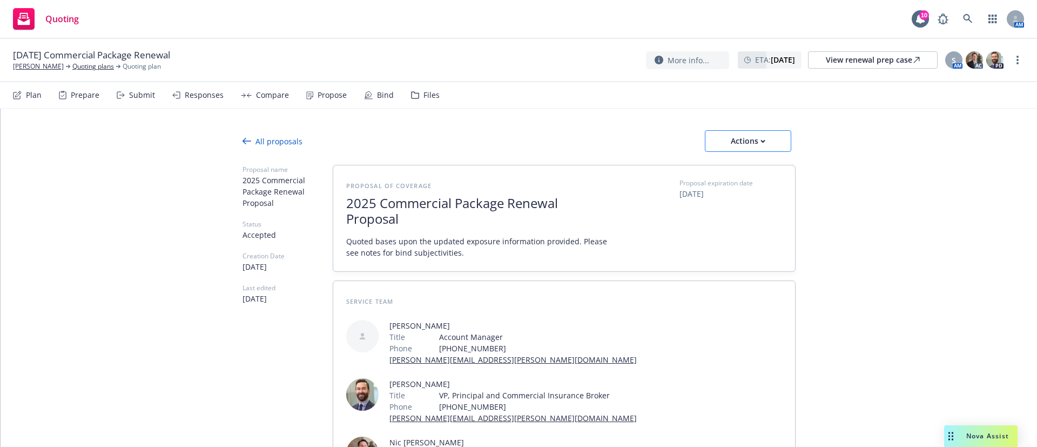  I want to click on div: Propose, so click(332, 95).